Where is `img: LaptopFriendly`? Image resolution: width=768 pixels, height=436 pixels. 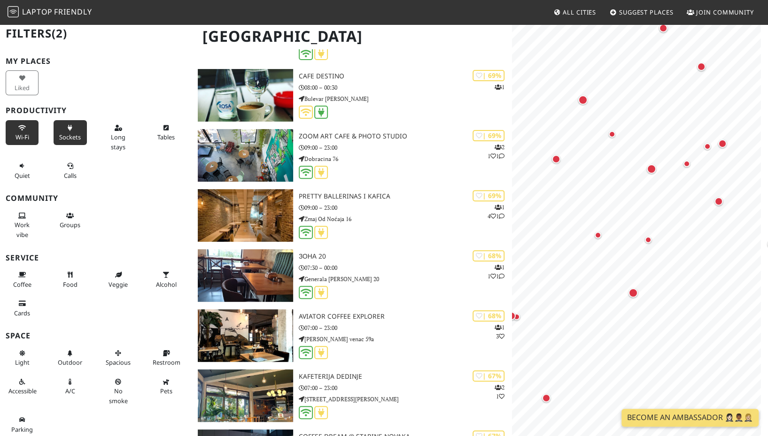 img: LaptopFriendly is located at coordinates (13, 12).